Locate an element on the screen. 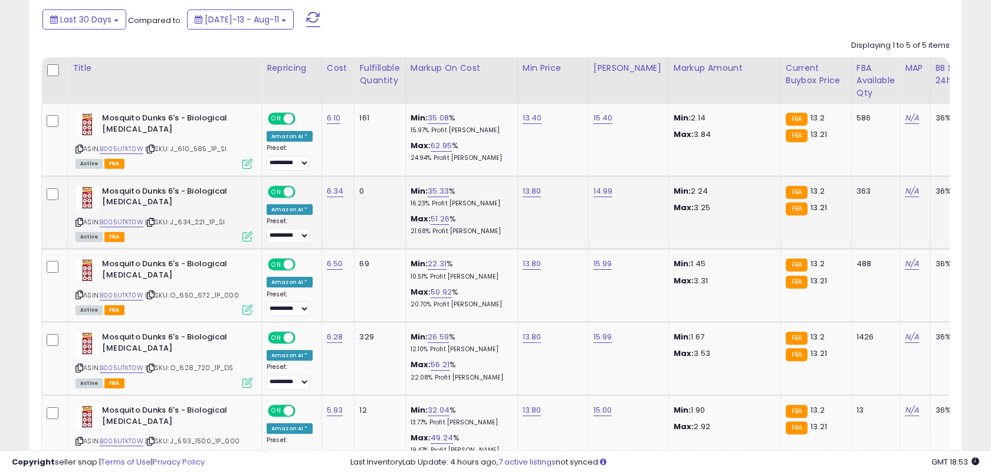 This screenshot has width=991, height=474. span: All listings currently available for purchase on Amazon is located at coordinates (89, 310).